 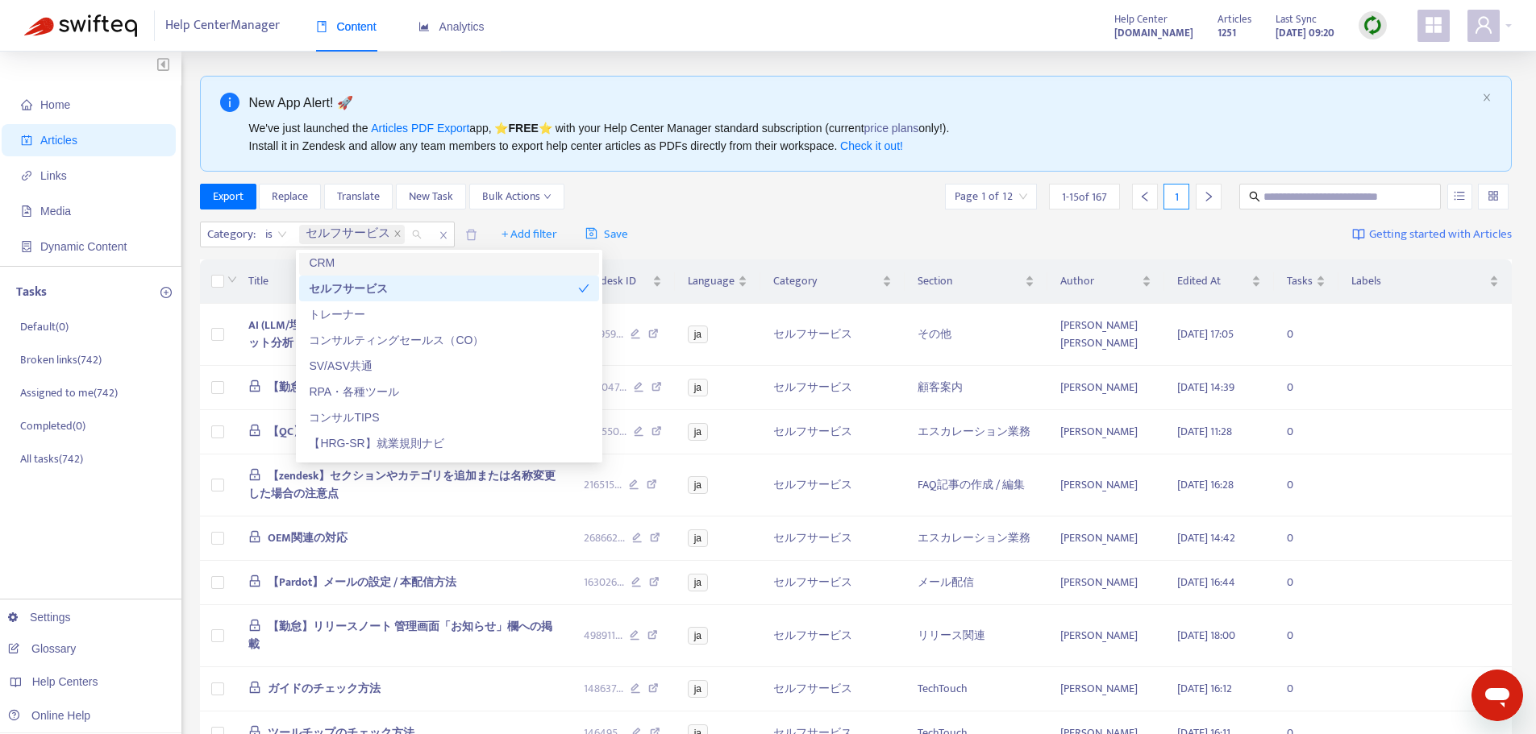 I want to click on span: Edited At, so click(x=1212, y=281).